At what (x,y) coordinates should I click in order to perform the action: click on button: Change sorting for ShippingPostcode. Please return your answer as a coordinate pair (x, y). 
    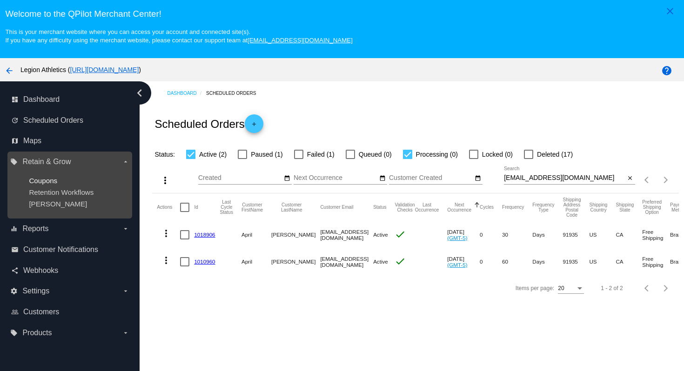
    Looking at the image, I should click on (572, 207).